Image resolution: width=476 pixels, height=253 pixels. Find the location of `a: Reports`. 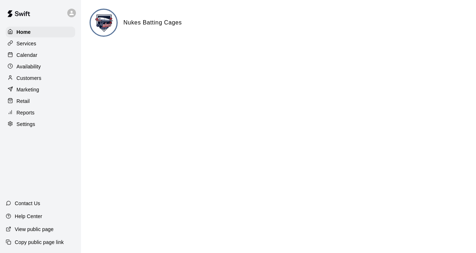

a: Reports is located at coordinates (40, 113).